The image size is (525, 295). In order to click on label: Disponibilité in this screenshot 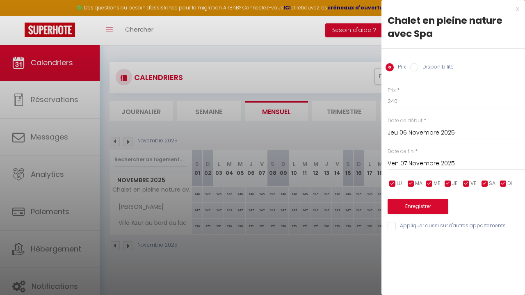, I will do `click(436, 68)`.